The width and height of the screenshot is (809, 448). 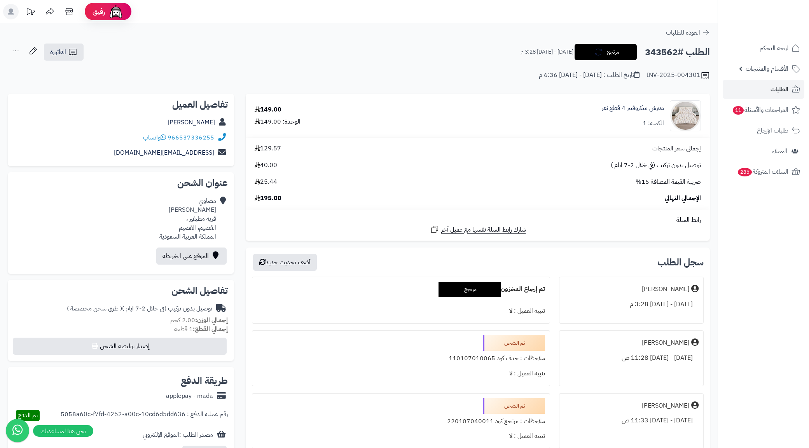 What do you see at coordinates (191, 138) in the screenshot?
I see `a: 966537336255` at bounding box center [191, 138].